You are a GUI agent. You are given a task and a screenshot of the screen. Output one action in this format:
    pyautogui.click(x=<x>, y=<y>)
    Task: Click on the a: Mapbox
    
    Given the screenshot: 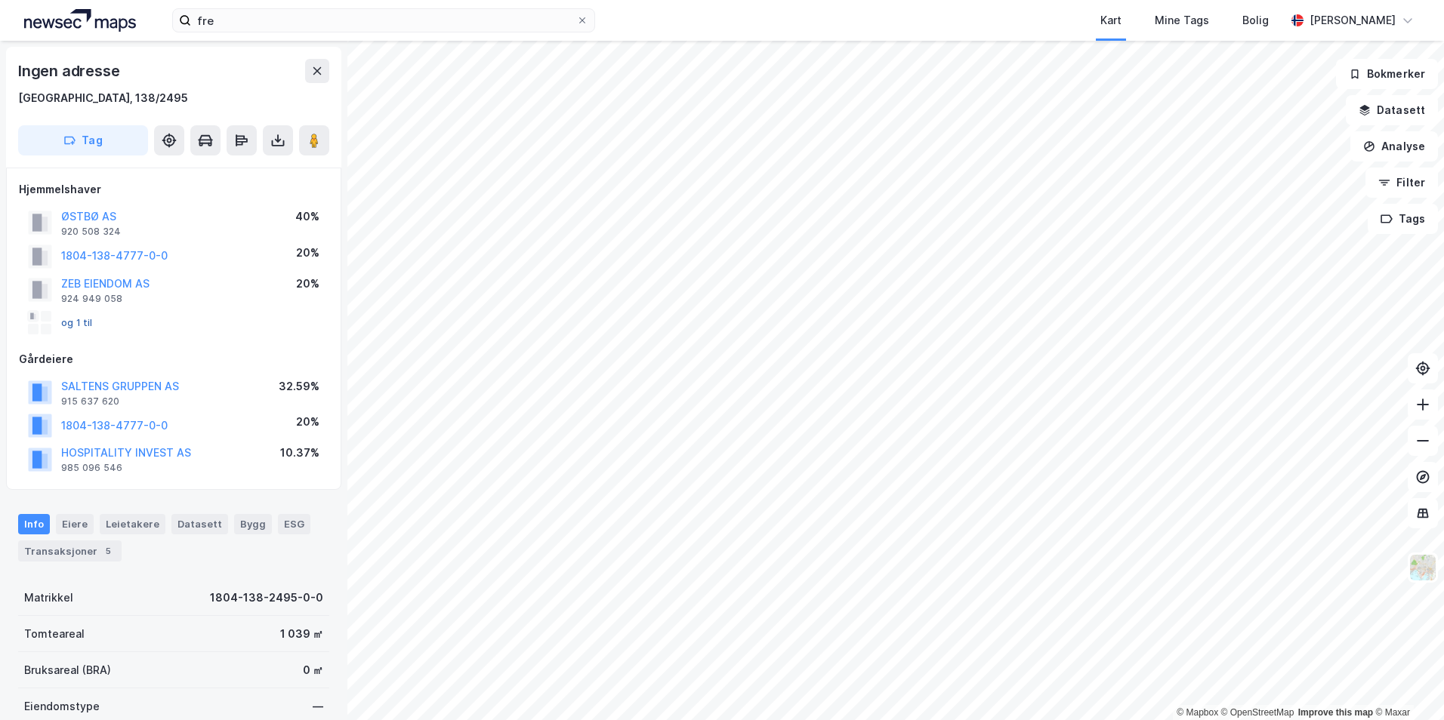 What is the action you would take?
    pyautogui.click(x=1197, y=713)
    